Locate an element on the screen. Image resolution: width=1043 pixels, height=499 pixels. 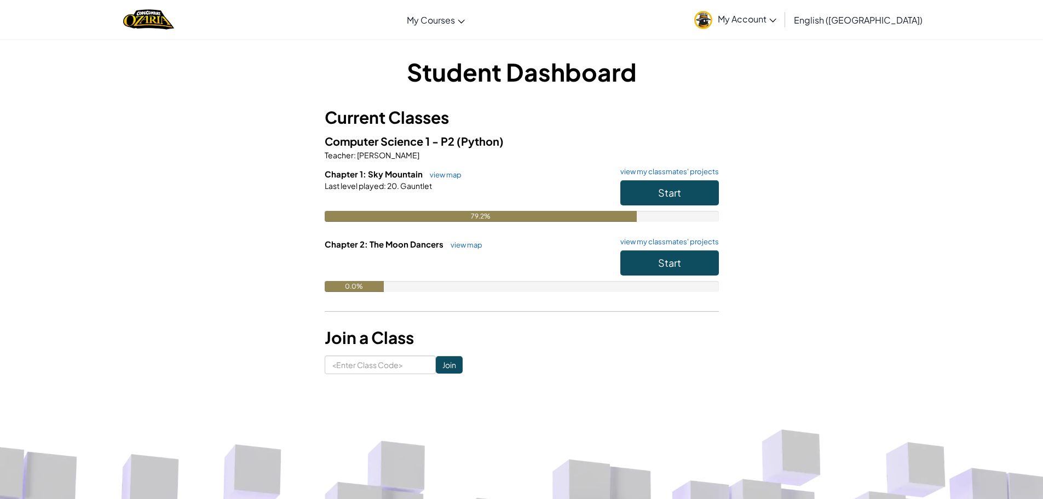
span: My Account is located at coordinates (747, 19).